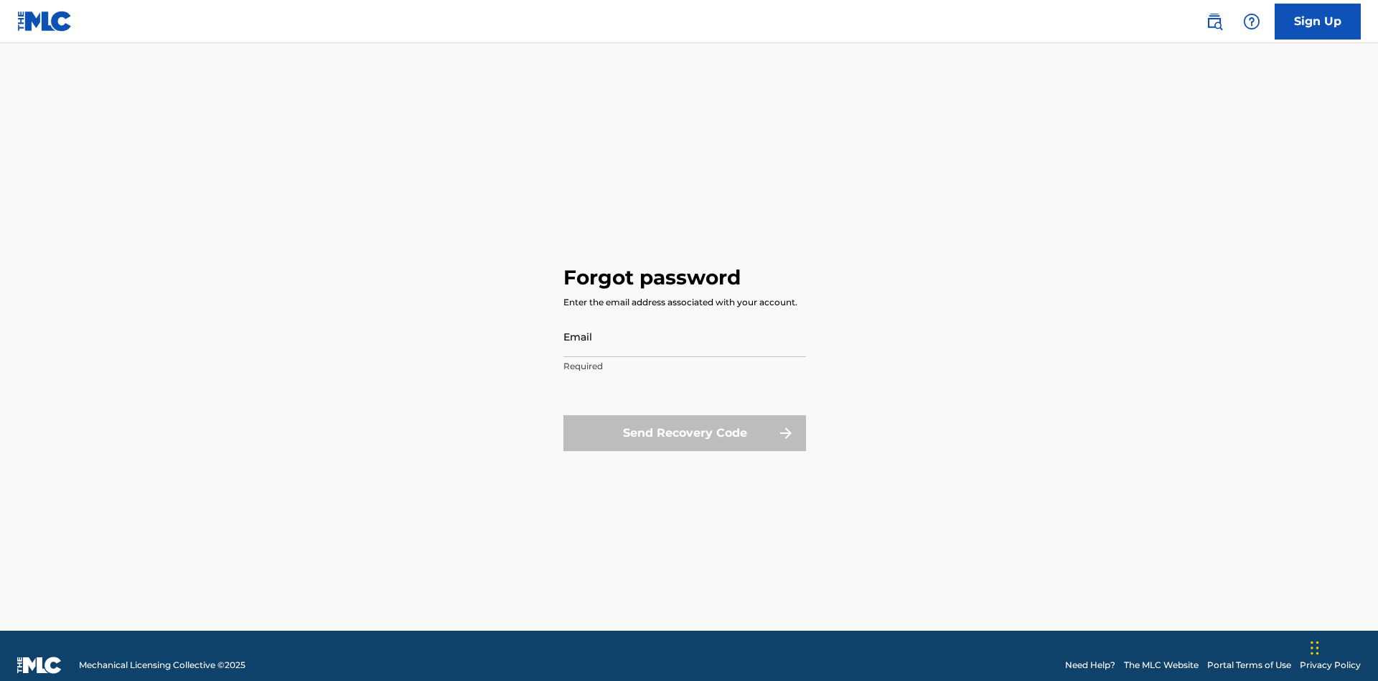 The width and height of the screenshot is (1378, 681). Describe the element at coordinates (685, 366) in the screenshot. I see `p: Required` at that location.